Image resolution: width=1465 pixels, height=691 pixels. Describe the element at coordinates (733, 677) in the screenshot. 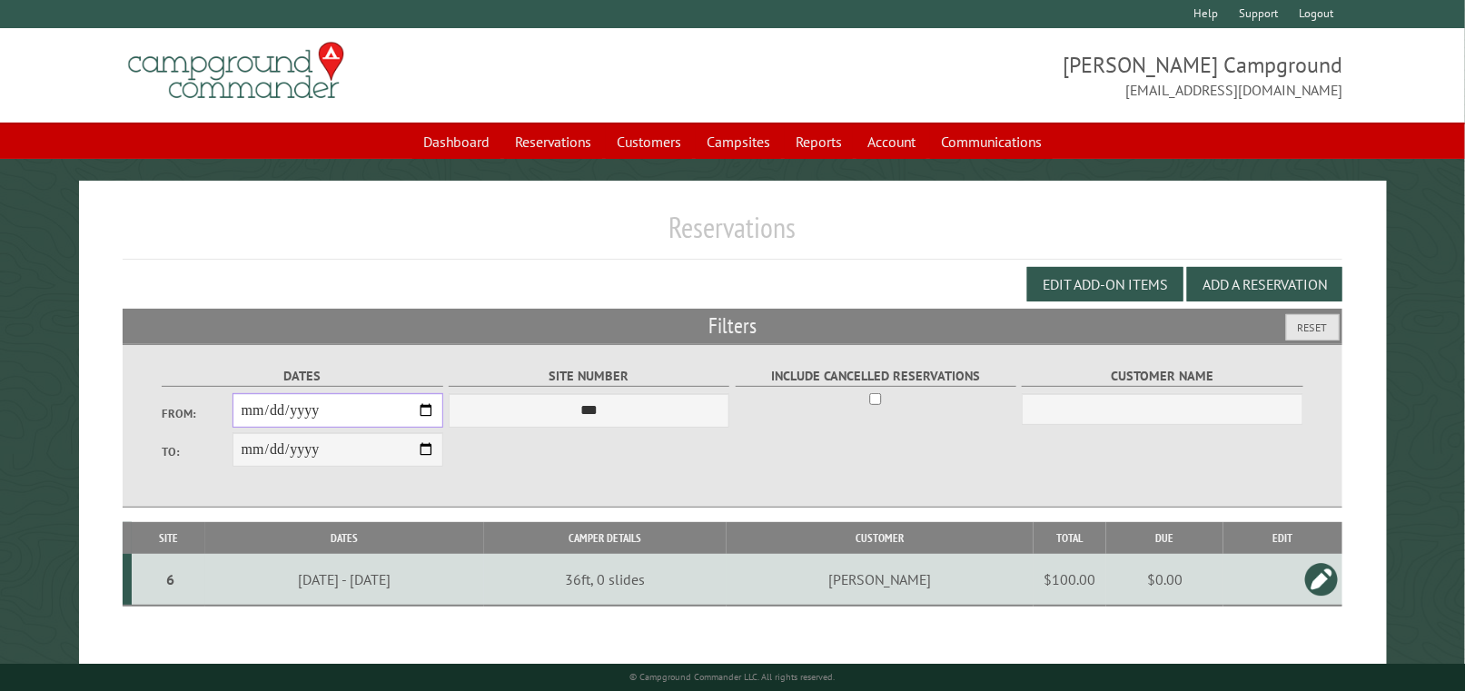

I see `small: © Campground Commander LLC. All rights reserved.` at that location.